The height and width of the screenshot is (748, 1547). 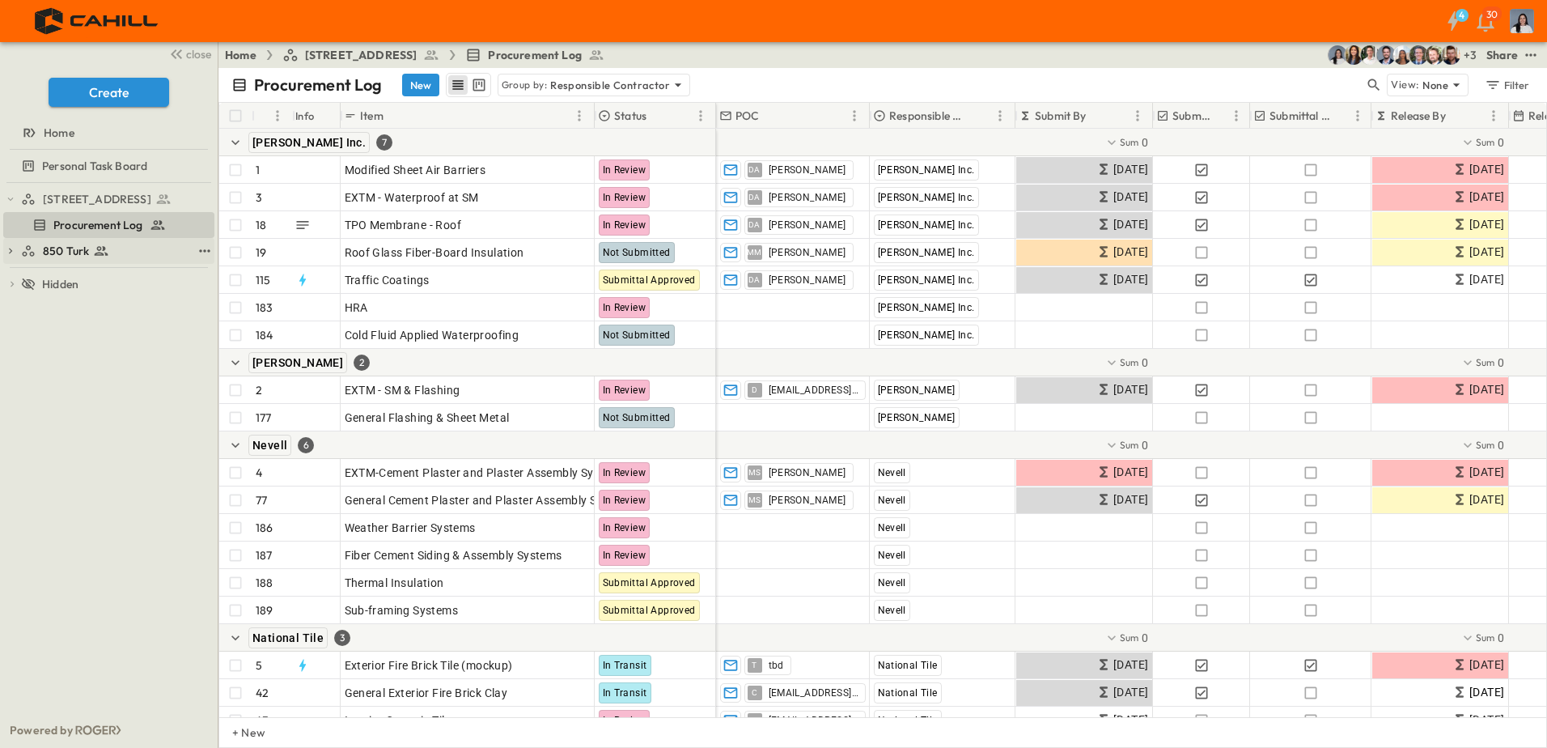 What do you see at coordinates (427, 418) in the screenshot?
I see `span: General Flashing & Sheet Metal` at bounding box center [427, 418].